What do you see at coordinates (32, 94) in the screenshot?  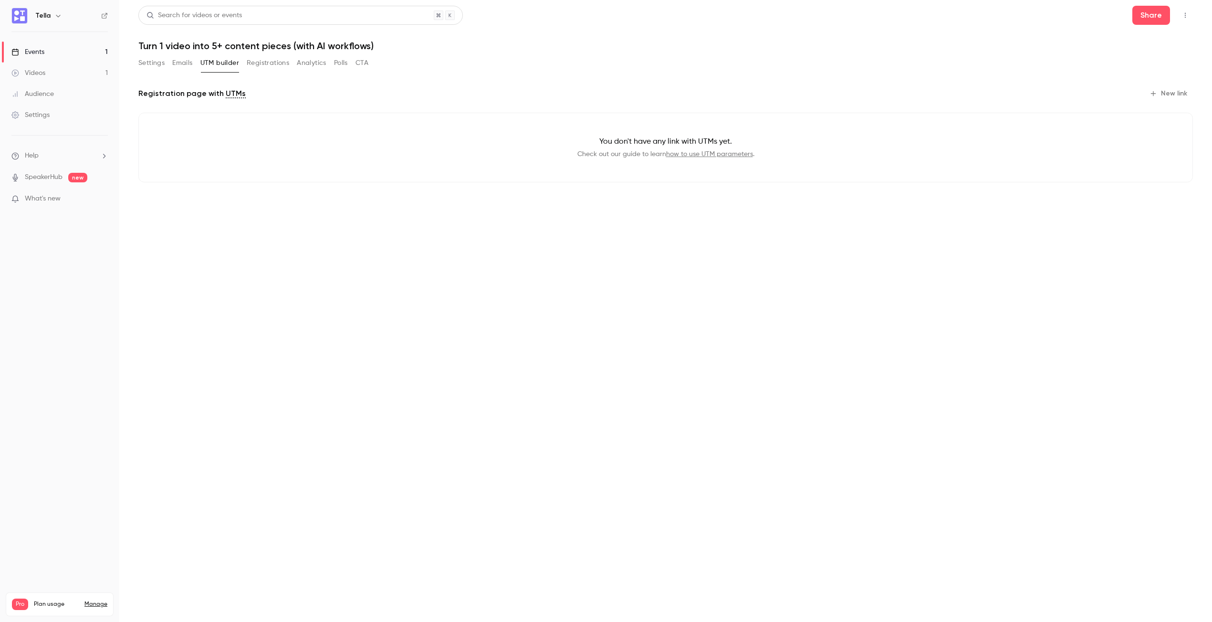 I see `div: Audience` at bounding box center [32, 94].